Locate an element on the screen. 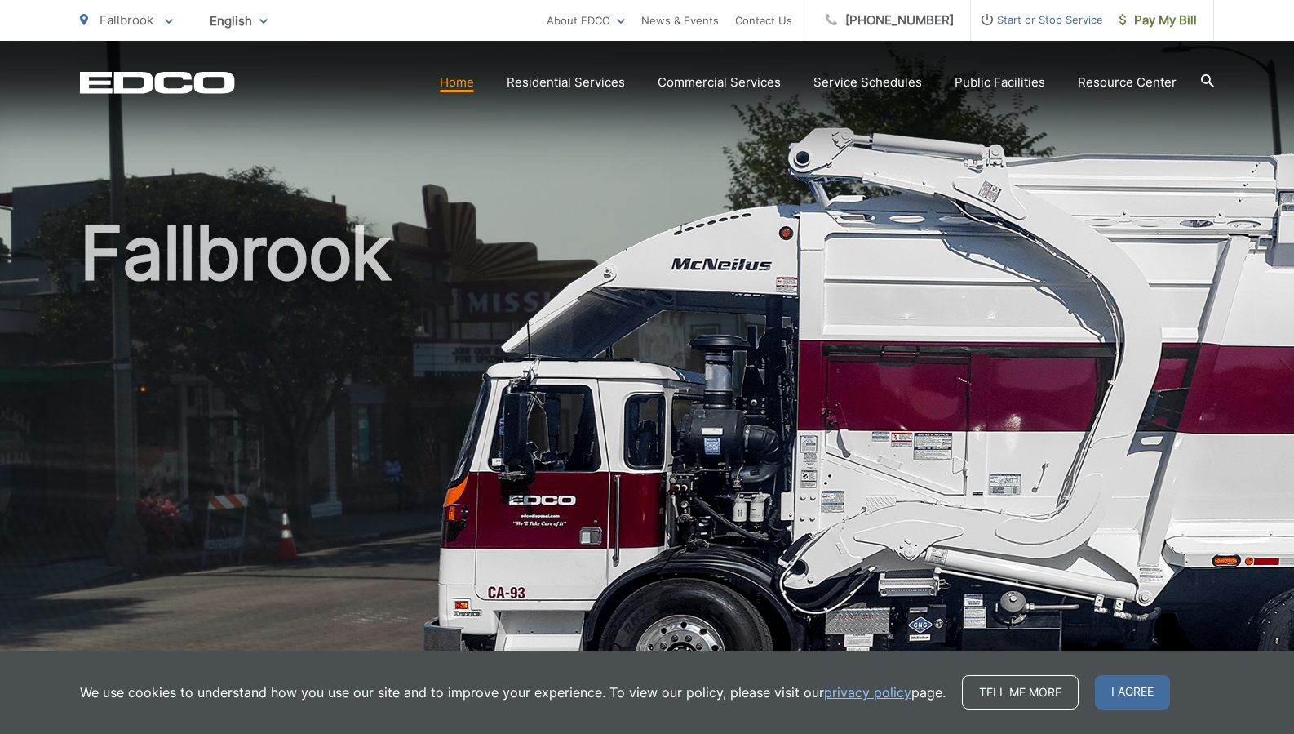 Image resolution: width=1294 pixels, height=734 pixels. a: Service Schedules is located at coordinates (868, 82).